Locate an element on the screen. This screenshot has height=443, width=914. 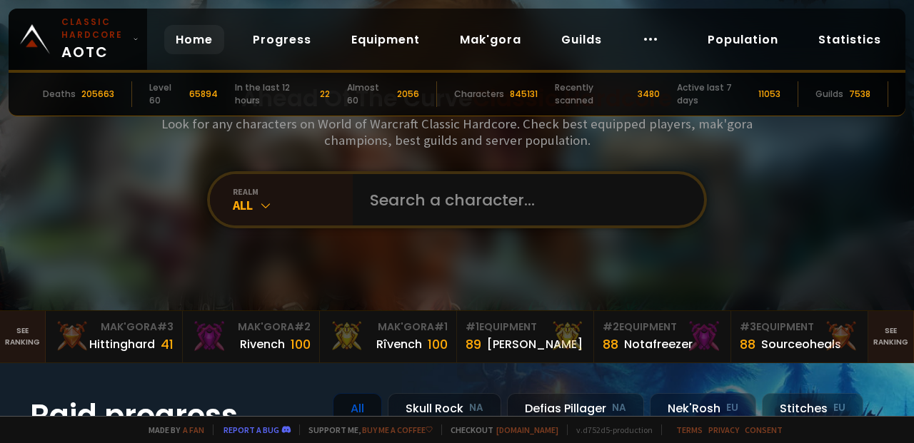
div: Deaths is located at coordinates (59, 94).